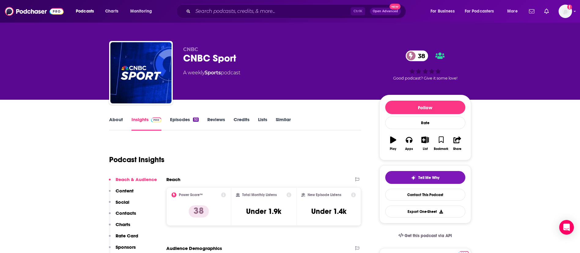 This screenshot has width=580, height=253. I want to click on div: Bookmark, so click(441, 149).